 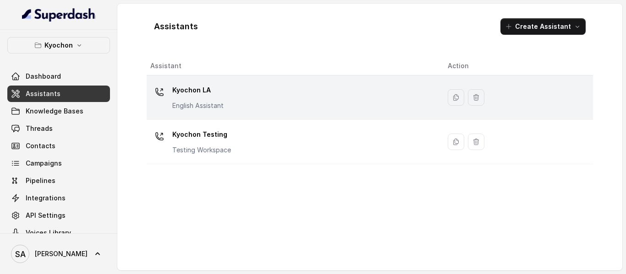 I want to click on span: Threads, so click(x=39, y=129).